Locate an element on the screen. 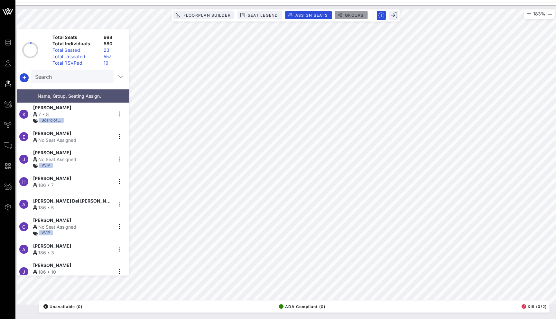 The width and height of the screenshot is (556, 319). div: Delegate is located at coordinates (50, 278).